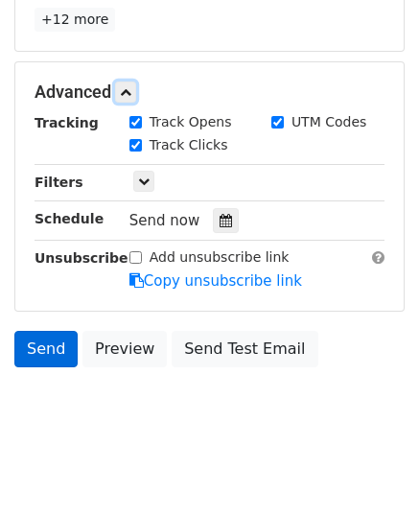  Describe the element at coordinates (329, 122) in the screenshot. I see `label: UTM Codes` at that location.